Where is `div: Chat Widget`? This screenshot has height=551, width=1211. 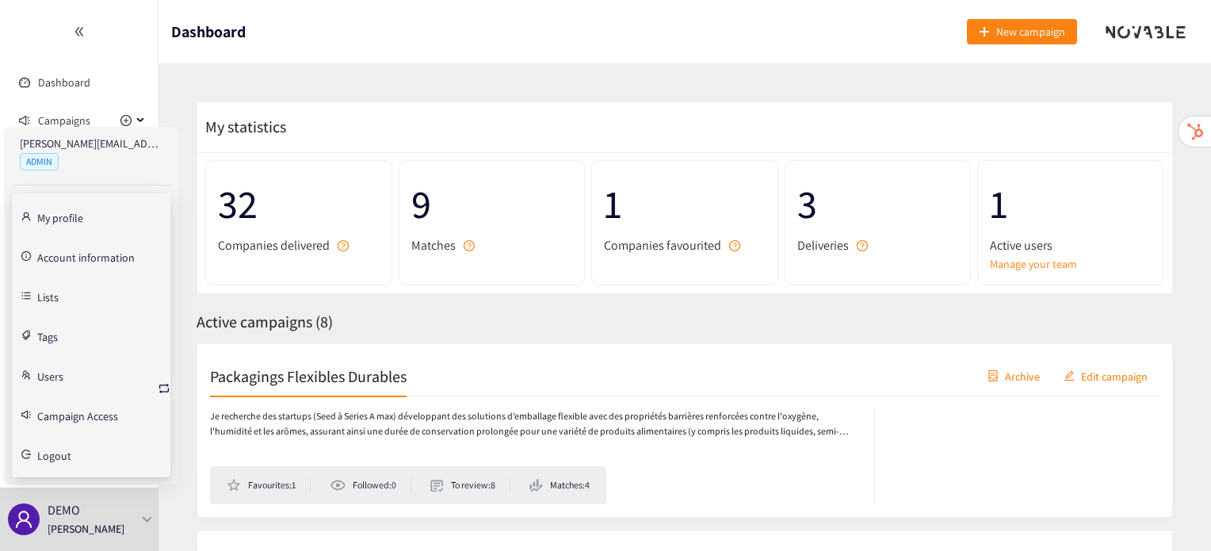
div: Chat Widget is located at coordinates (1171, 513).